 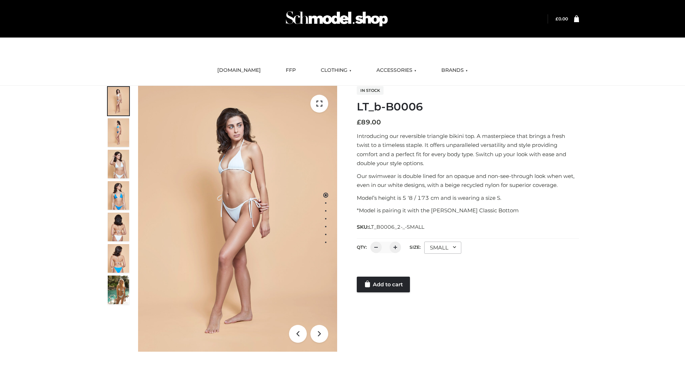 I want to click on a: Add to cart, so click(x=383, y=284).